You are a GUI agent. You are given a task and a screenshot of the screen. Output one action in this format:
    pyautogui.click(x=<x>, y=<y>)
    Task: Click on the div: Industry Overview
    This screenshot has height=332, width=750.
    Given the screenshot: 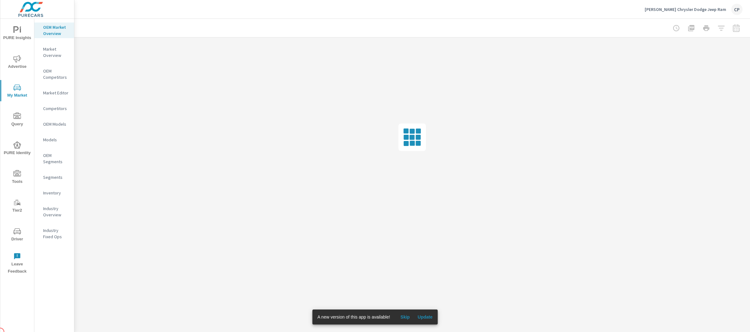 What is the action you would take?
    pyautogui.click(x=54, y=212)
    